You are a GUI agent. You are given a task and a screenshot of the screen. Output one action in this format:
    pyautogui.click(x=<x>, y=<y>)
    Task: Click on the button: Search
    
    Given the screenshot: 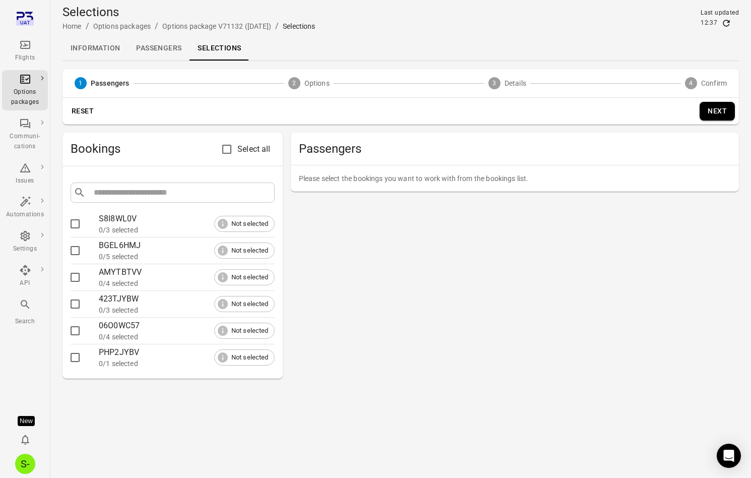 What is the action you would take?
    pyautogui.click(x=25, y=312)
    